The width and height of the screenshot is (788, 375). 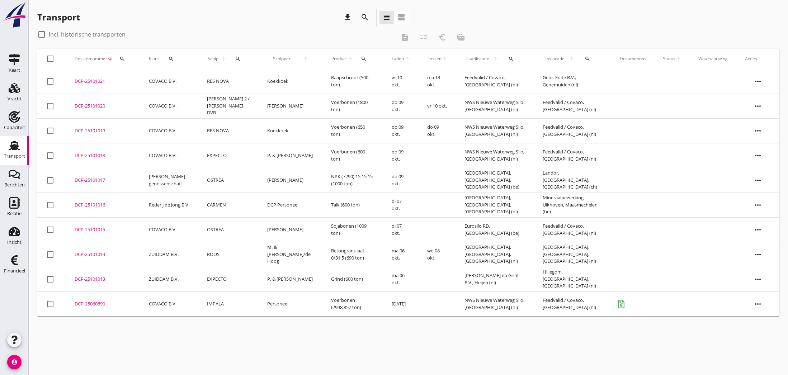 What do you see at coordinates (282, 59) in the screenshot?
I see `span: Schipper` at bounding box center [282, 59].